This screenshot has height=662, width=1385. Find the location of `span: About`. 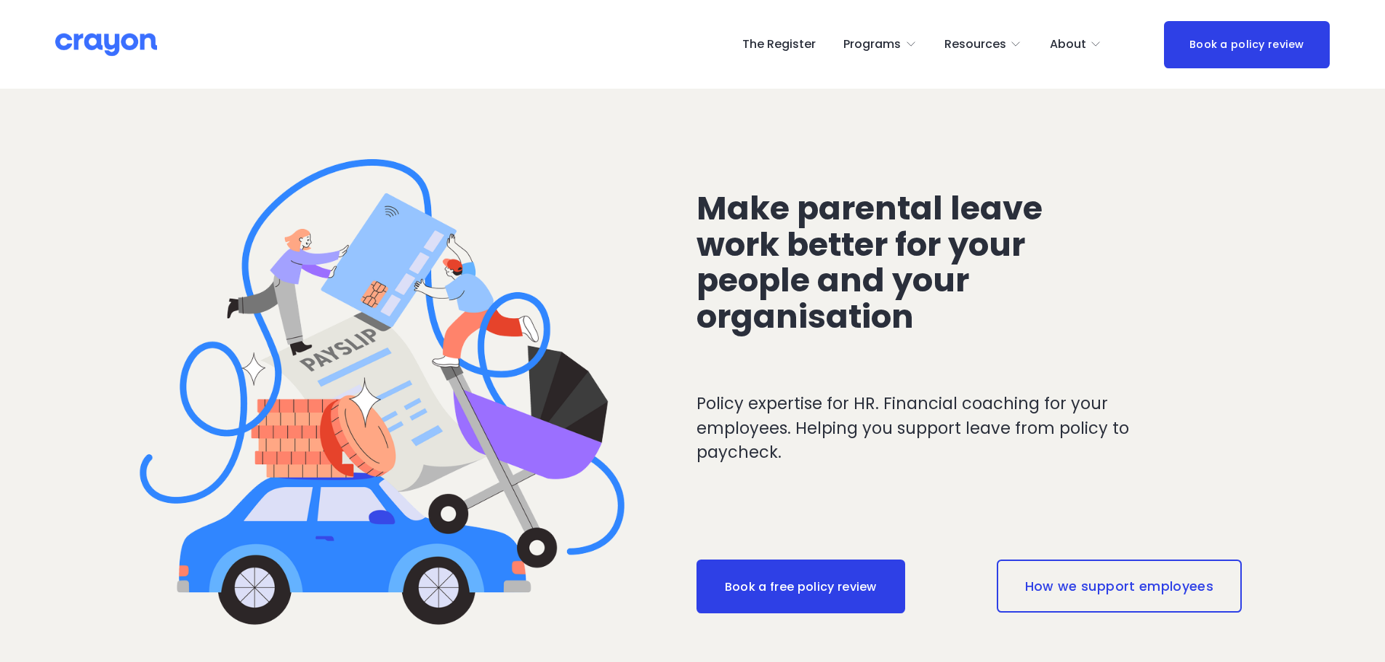

span: About is located at coordinates (1068, 44).